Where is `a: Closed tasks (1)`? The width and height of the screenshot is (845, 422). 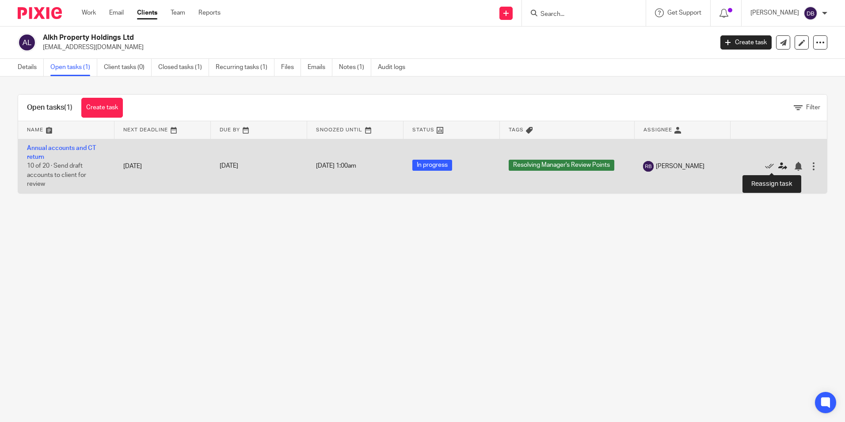
a: Closed tasks (1) is located at coordinates (183, 67).